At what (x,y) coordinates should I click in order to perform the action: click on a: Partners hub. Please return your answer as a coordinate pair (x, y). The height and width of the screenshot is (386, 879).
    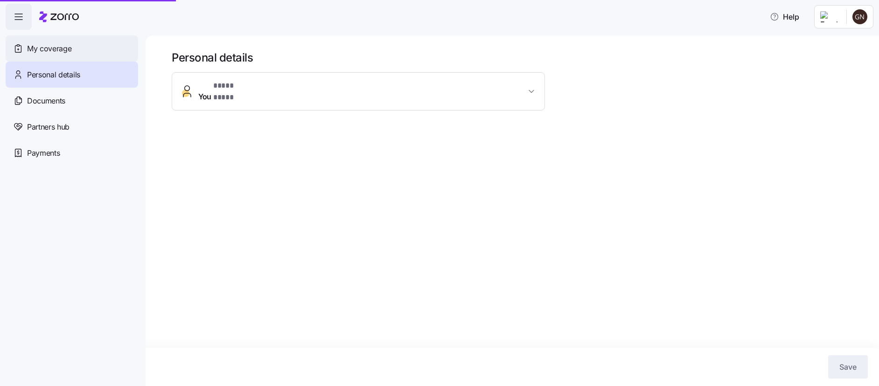
    Looking at the image, I should click on (72, 127).